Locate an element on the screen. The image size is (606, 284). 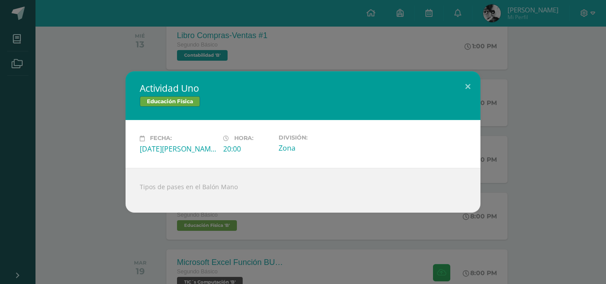
button: Close (Esc) is located at coordinates (468, 86).